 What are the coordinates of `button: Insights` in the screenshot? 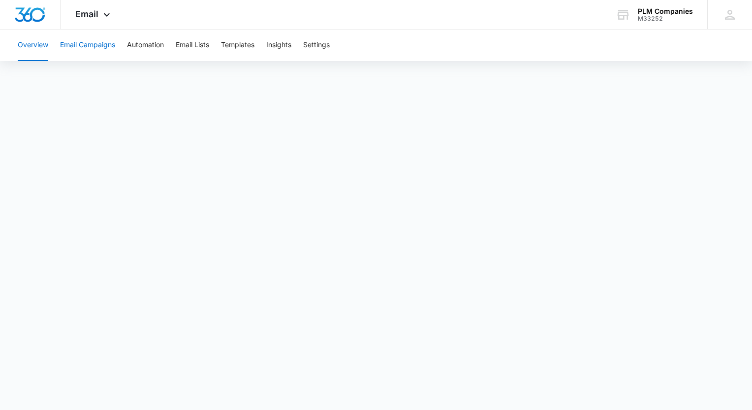 It's located at (279, 45).